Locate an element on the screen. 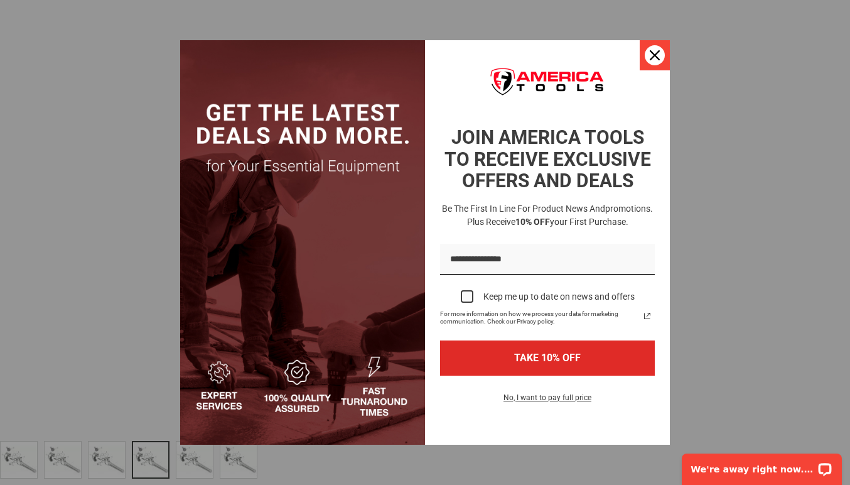 The height and width of the screenshot is (485, 850). span: promotions. Plus receive your first purchase. is located at coordinates (560, 215).